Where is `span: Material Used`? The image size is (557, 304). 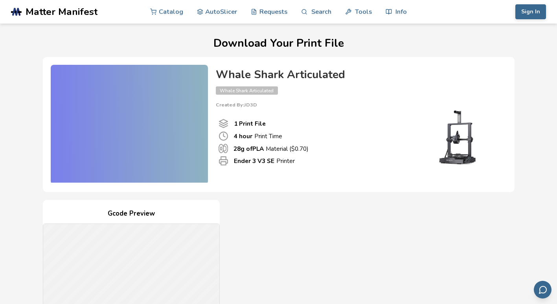
span: Material Used is located at coordinates (223, 149).